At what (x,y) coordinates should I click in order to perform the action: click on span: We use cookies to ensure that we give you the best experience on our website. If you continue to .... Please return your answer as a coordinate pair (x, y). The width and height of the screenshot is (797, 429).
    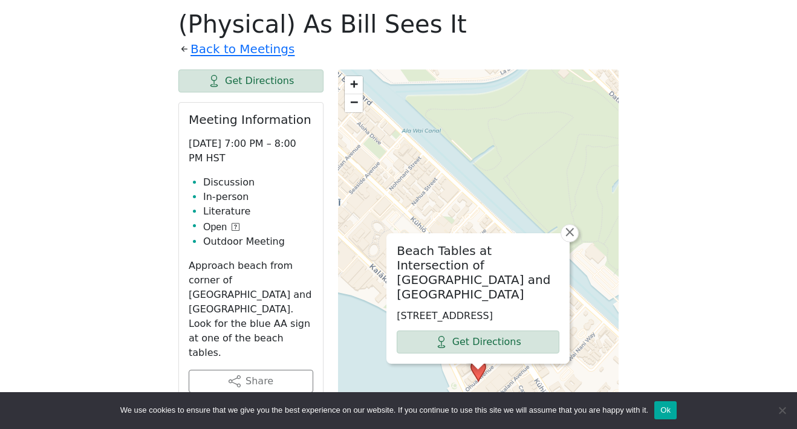
    Looking at the image, I should click on (384, 411).